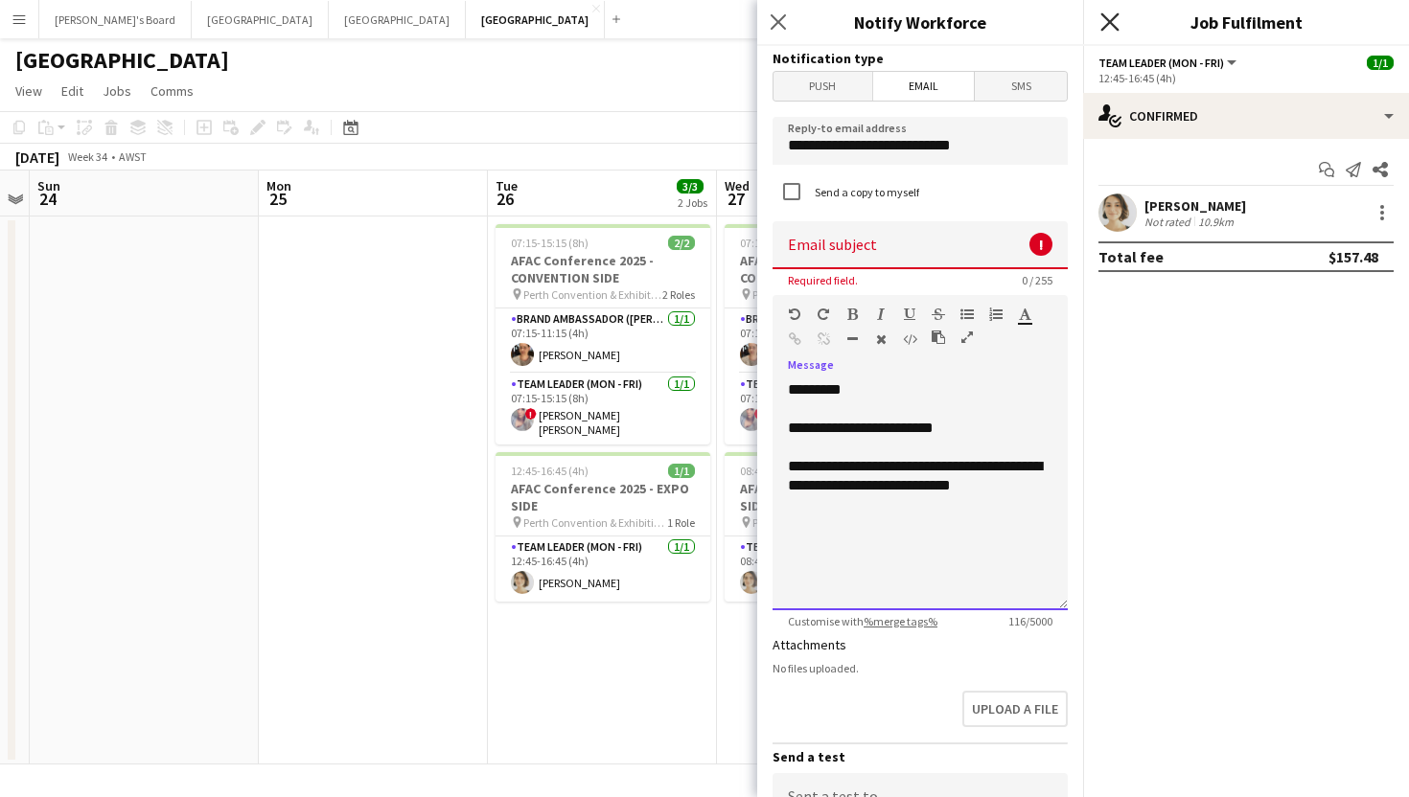  I want to click on a: Comms, so click(172, 91).